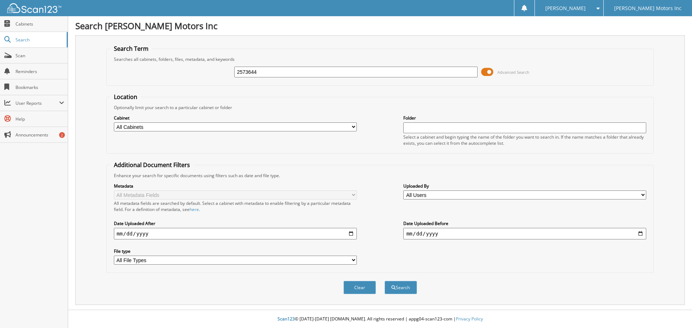 The height and width of the screenshot is (328, 692). What do you see at coordinates (40, 71) in the screenshot?
I see `span: Reminders` at bounding box center [40, 71].